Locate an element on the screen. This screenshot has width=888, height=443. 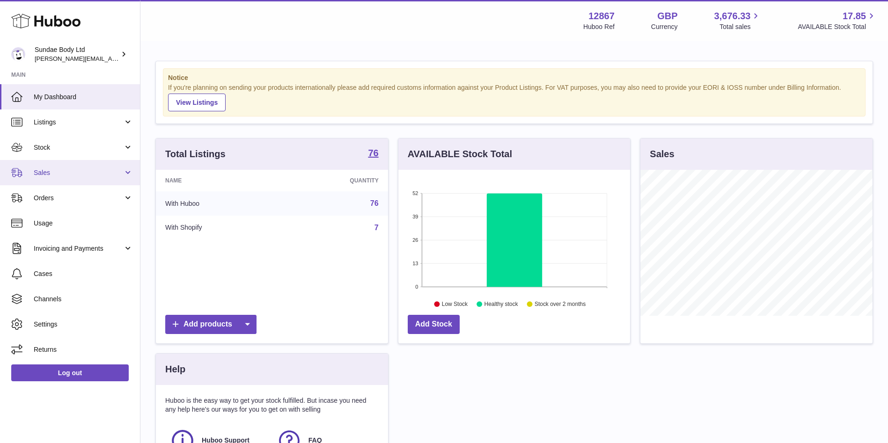
h3: Help is located at coordinates (175, 369).